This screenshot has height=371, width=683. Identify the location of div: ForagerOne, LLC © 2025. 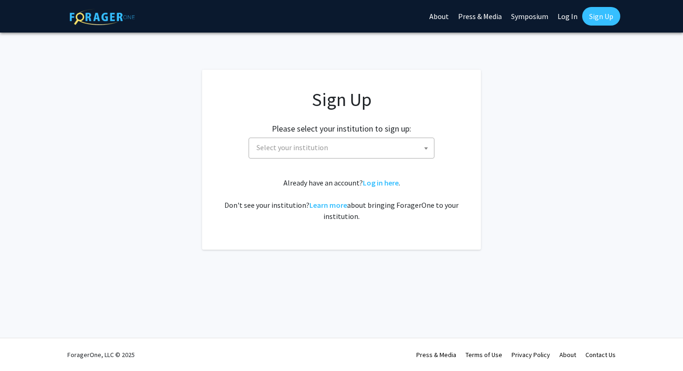
(101, 354).